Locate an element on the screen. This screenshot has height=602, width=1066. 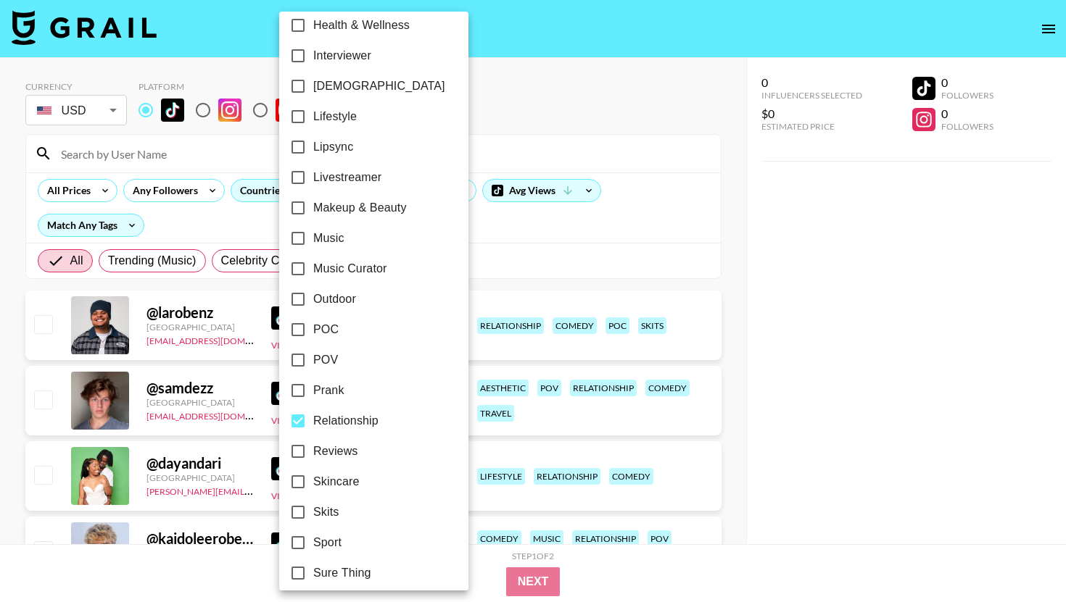
span: Skits is located at coordinates (326, 513).